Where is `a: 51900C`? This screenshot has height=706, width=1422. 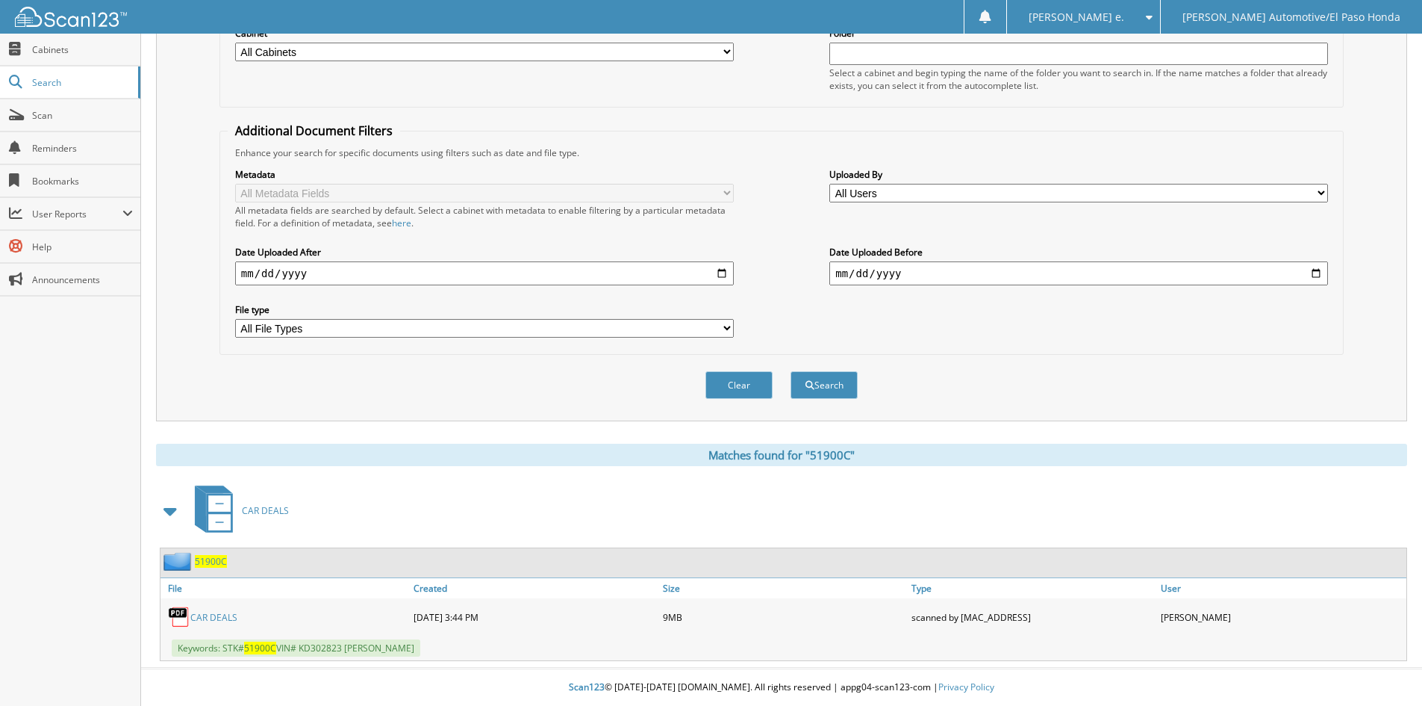 a: 51900C is located at coordinates (211, 561).